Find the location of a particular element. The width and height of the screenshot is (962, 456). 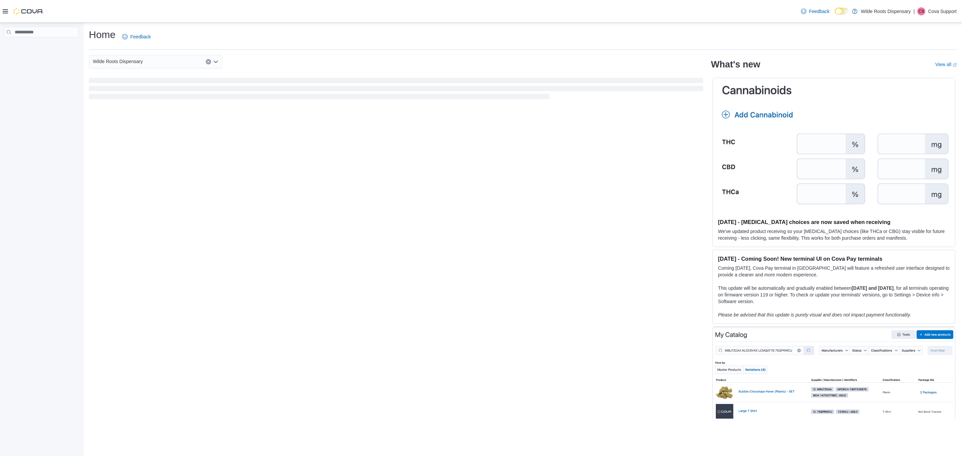

h2: What's new is located at coordinates (735, 64).